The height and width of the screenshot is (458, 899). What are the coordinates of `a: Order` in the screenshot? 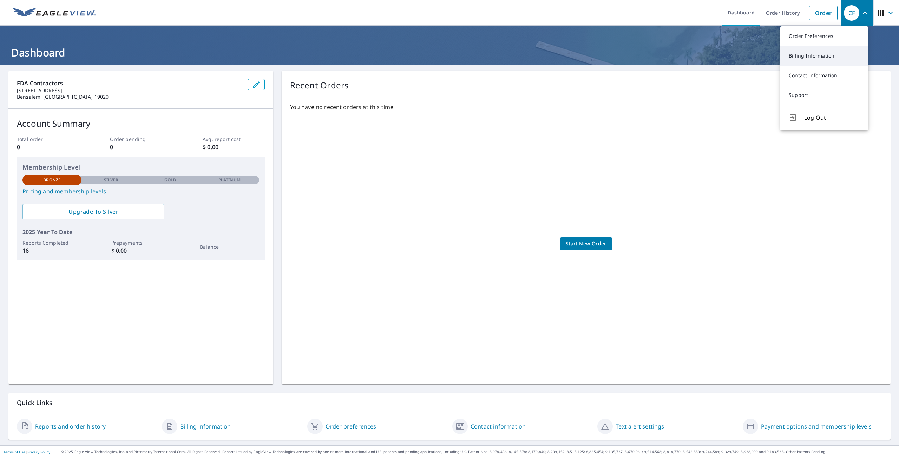 It's located at (823, 13).